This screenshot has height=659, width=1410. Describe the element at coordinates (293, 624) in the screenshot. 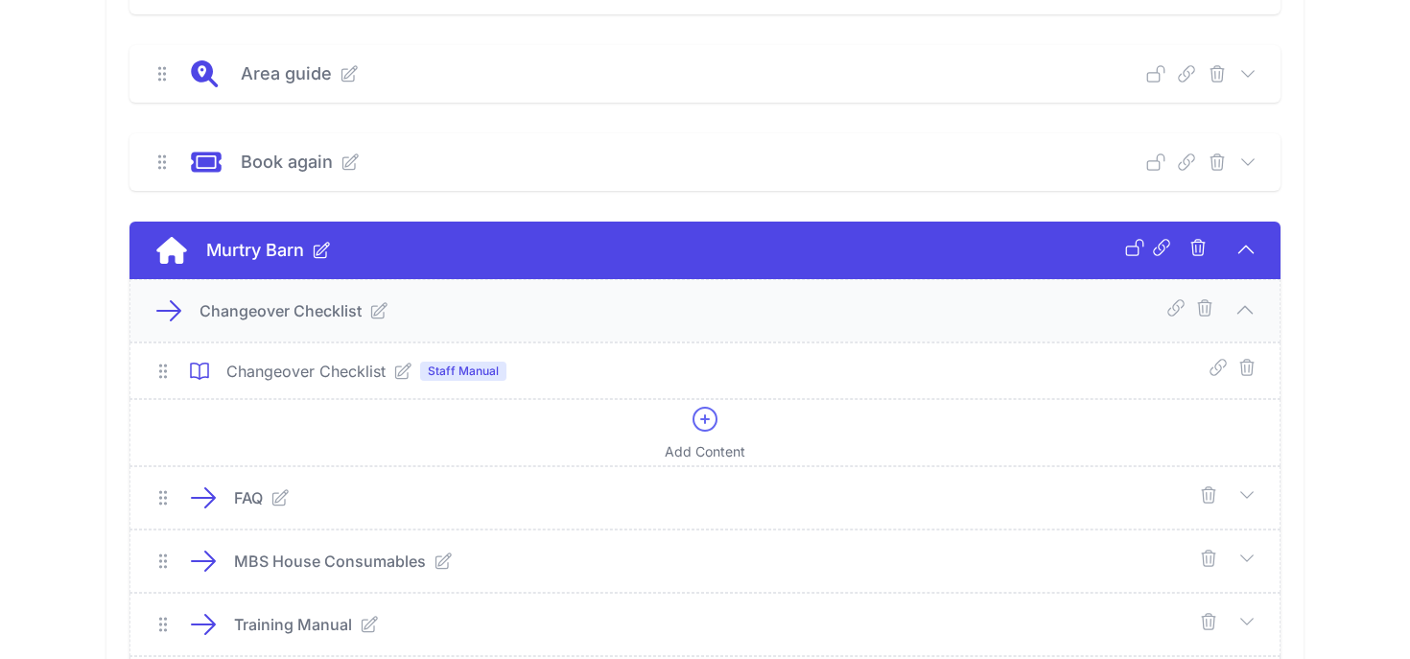

I see `p: Training Manual` at that location.